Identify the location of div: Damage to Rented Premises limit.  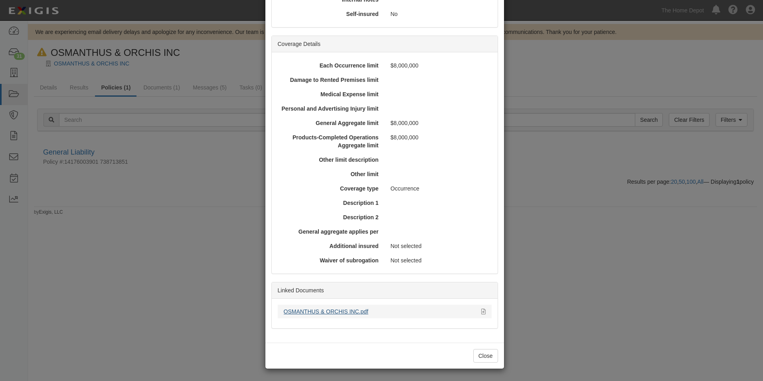
(330, 80).